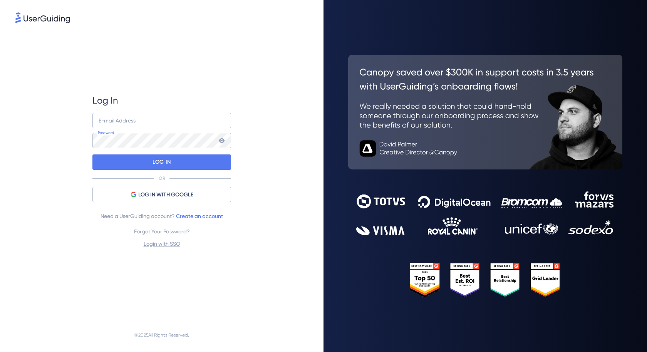 The width and height of the screenshot is (647, 352). What do you see at coordinates (162, 216) in the screenshot?
I see `span: Need a UserGuiding account?` at bounding box center [162, 216].